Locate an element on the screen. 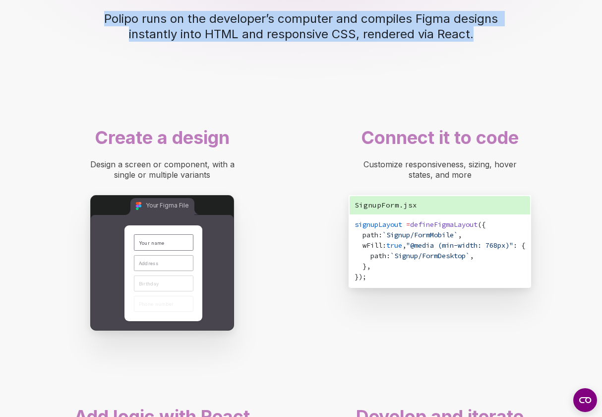 The image size is (602, 417). span: , wFill: is located at coordinates (408, 240).